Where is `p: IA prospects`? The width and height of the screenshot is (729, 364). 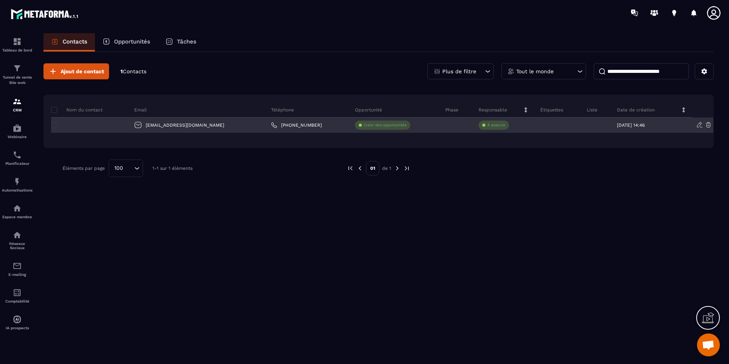 p: IA prospects is located at coordinates (17, 328).